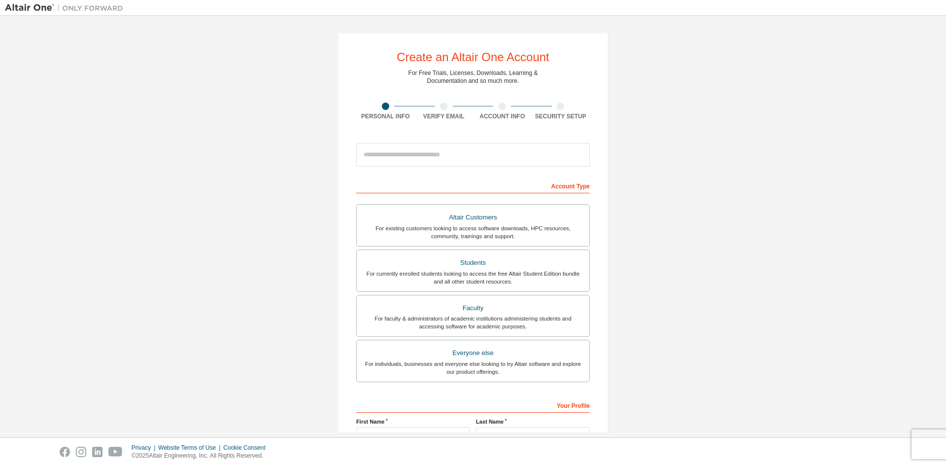 The image size is (946, 466). I want to click on div: For individuals, businesses and everyone else looking to try Altair software and explore our prod..., so click(473, 368).